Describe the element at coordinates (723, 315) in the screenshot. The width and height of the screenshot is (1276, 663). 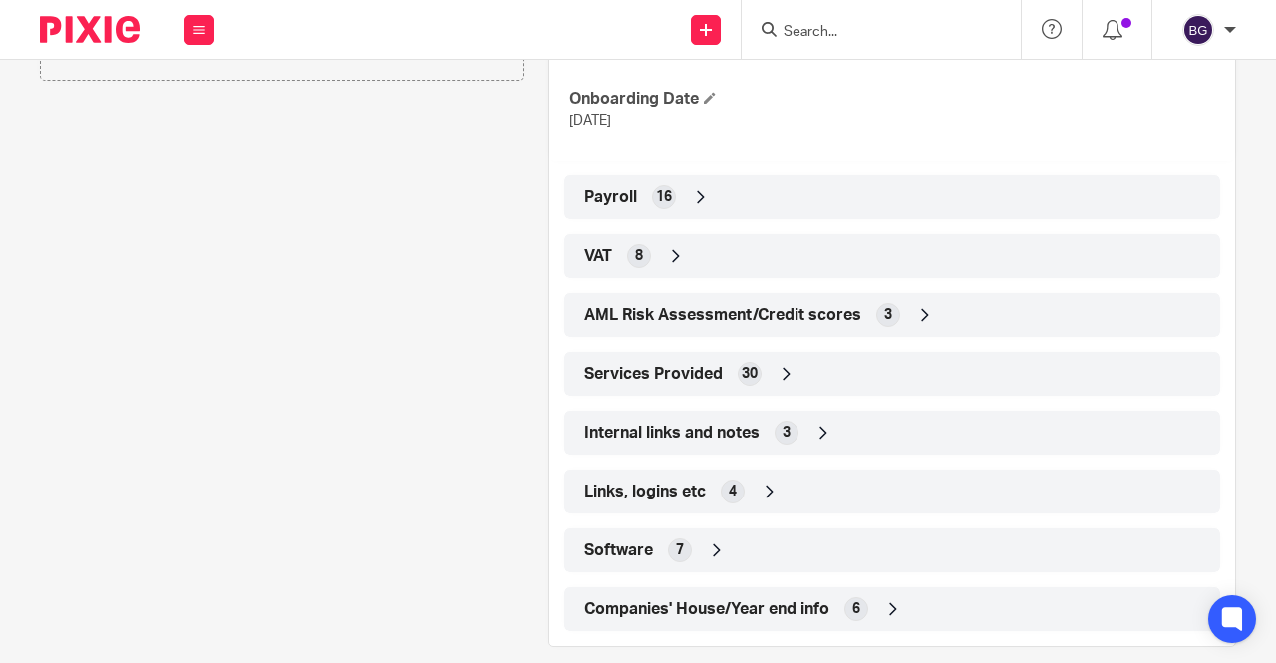
I see `span: AML Risk Assessment/Credit scores` at that location.